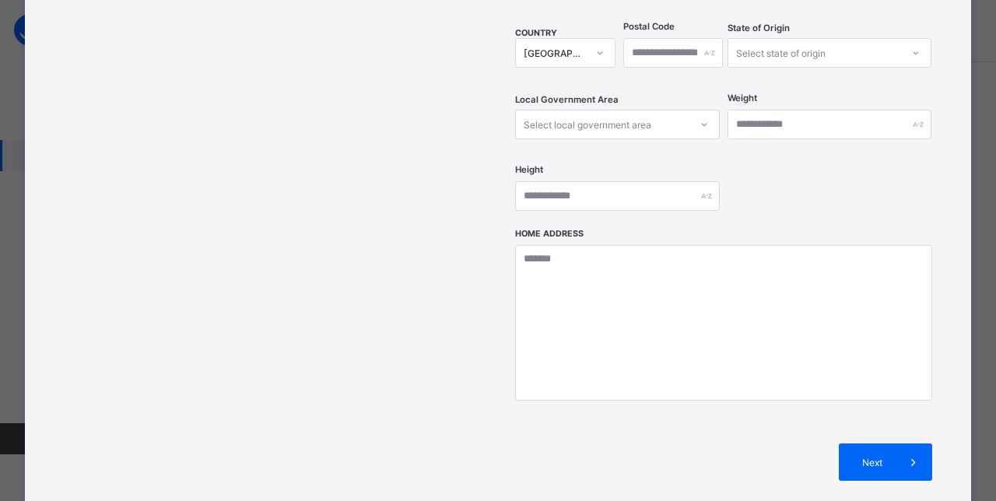 Image resolution: width=996 pixels, height=501 pixels. I want to click on label: Postal Code, so click(649, 26).